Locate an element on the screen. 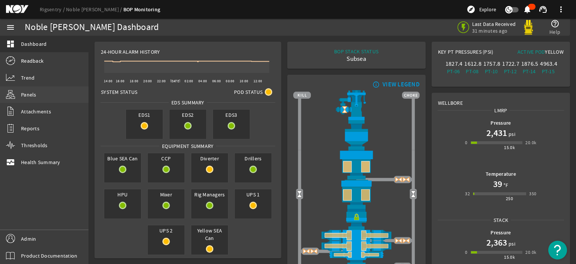 The image size is (576, 264). img: Valve2OpenBlock.png is located at coordinates (345, 110).